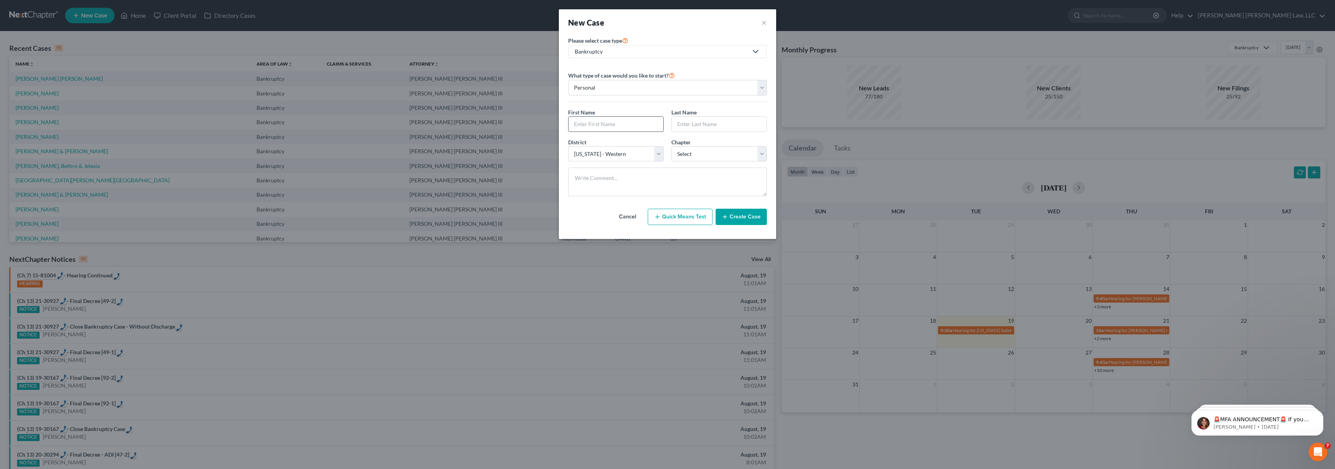  What do you see at coordinates (684, 112) in the screenshot?
I see `span: Last Name` at bounding box center [684, 112].